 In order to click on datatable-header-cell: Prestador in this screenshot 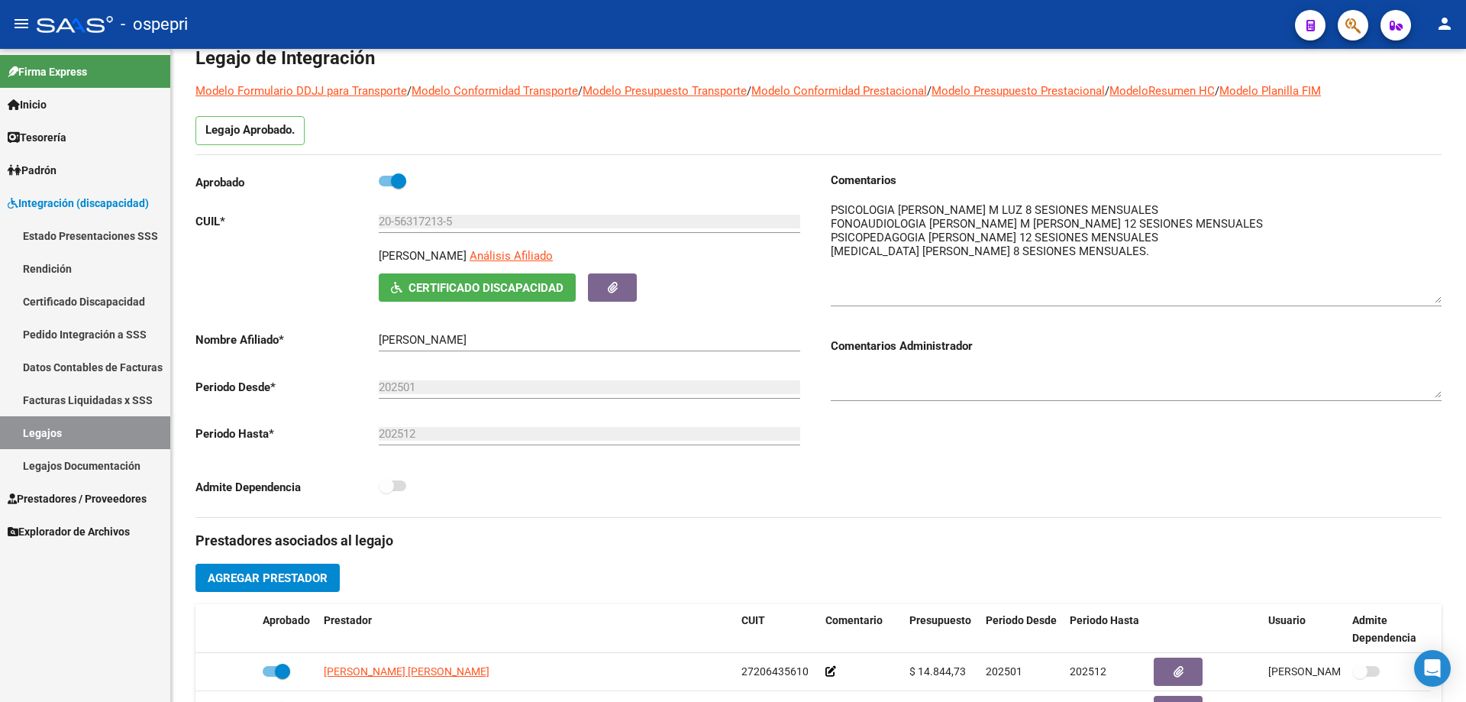, I will do `click(526, 629)`.